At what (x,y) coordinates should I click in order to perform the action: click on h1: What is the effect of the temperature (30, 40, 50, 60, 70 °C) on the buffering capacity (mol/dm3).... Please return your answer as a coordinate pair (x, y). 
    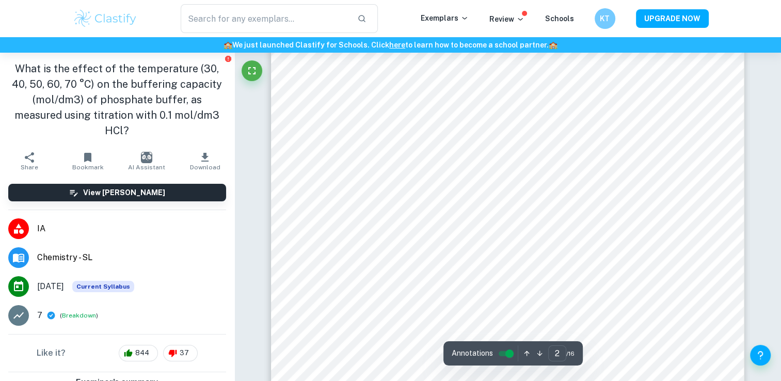
    Looking at the image, I should click on (117, 100).